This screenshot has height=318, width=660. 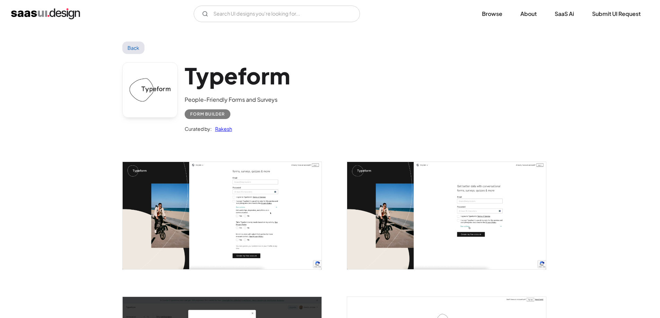 I want to click on div: Curated by:, so click(x=198, y=129).